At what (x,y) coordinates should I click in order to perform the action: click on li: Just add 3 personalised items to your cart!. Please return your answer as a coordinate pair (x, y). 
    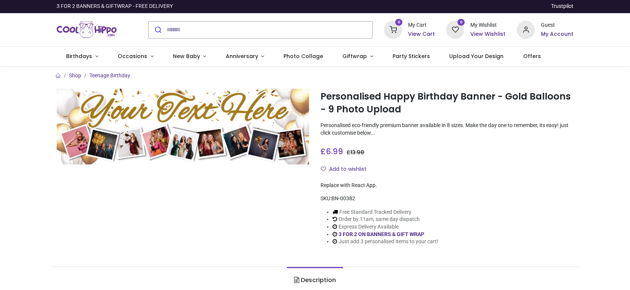
    Looking at the image, I should click on (386, 242).